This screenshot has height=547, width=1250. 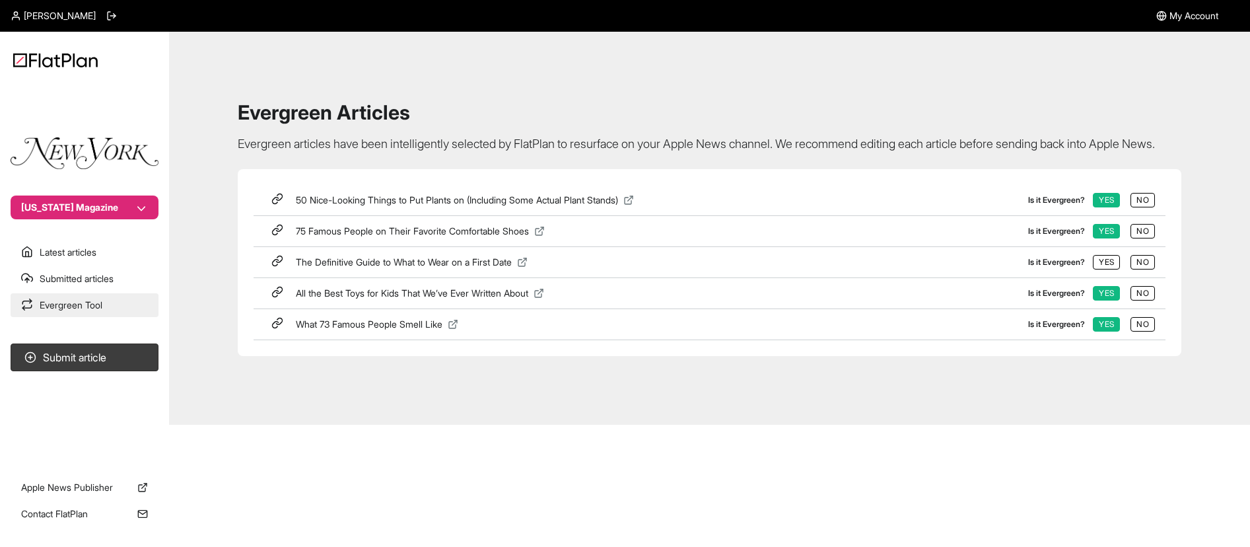 I want to click on a: Latest articles, so click(x=85, y=252).